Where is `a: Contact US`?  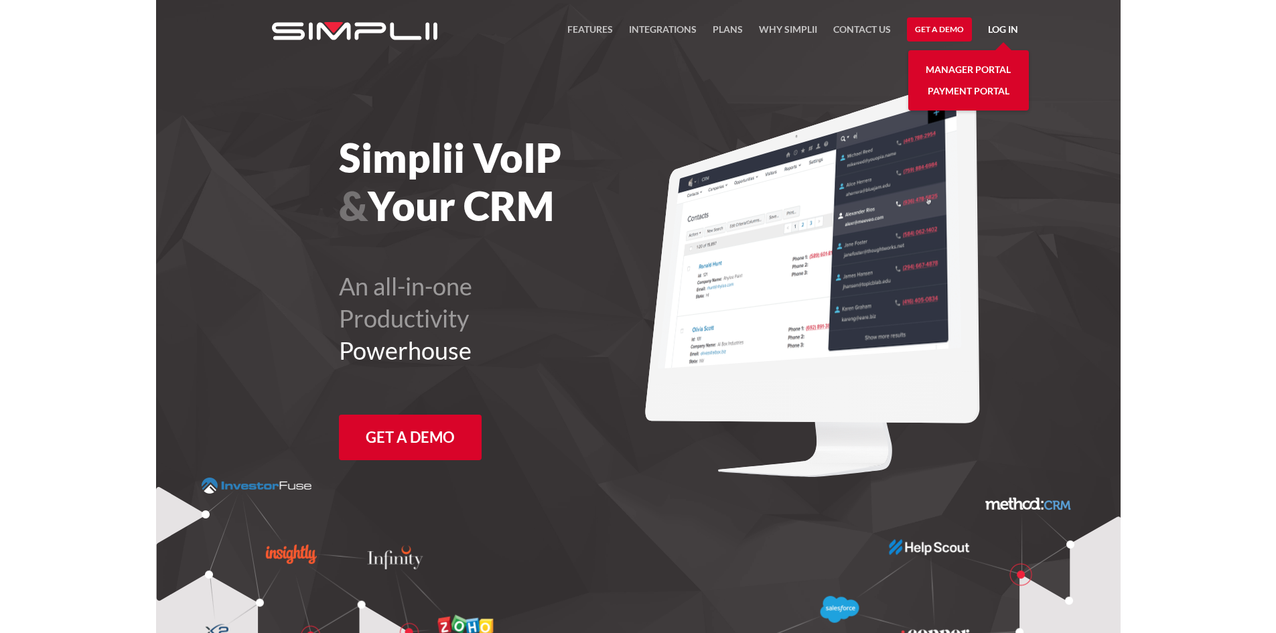
a: Contact US is located at coordinates (862, 33).